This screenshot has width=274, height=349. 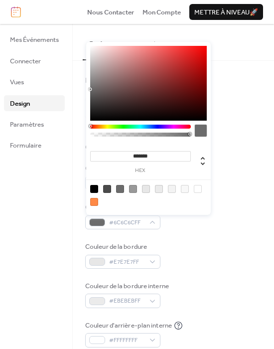 I want to click on span: Mes Événements, so click(x=34, y=40).